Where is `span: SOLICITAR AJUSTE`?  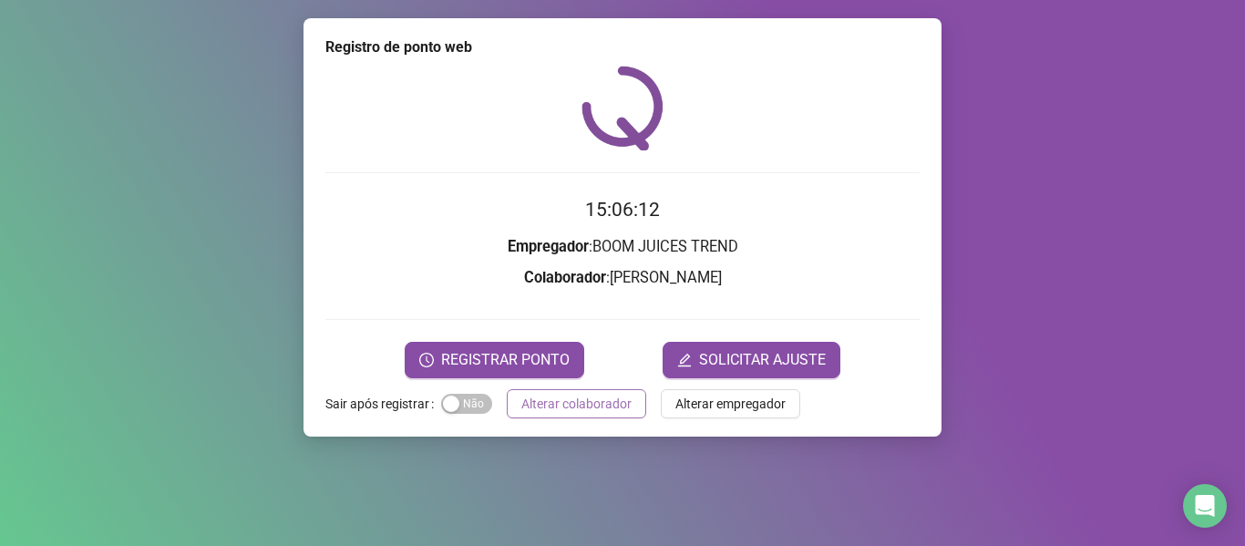
span: SOLICITAR AJUSTE is located at coordinates (762, 360).